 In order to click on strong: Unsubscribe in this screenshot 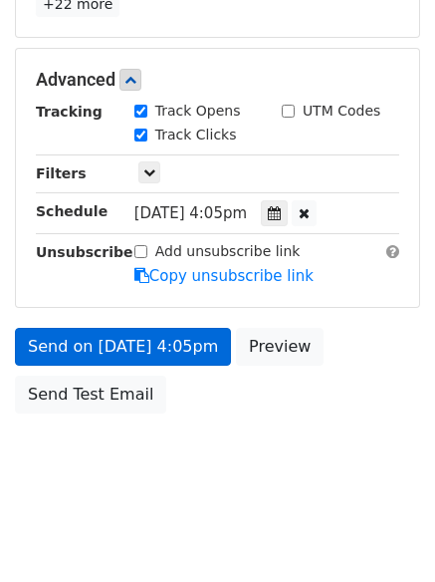, I will do `click(85, 252)`.